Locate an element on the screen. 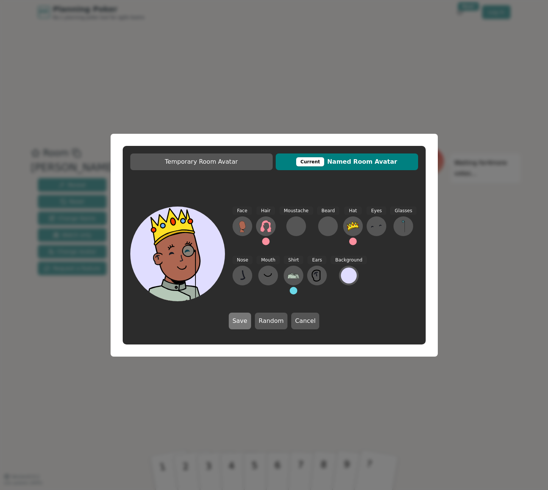  span: Glasses is located at coordinates (403, 211).